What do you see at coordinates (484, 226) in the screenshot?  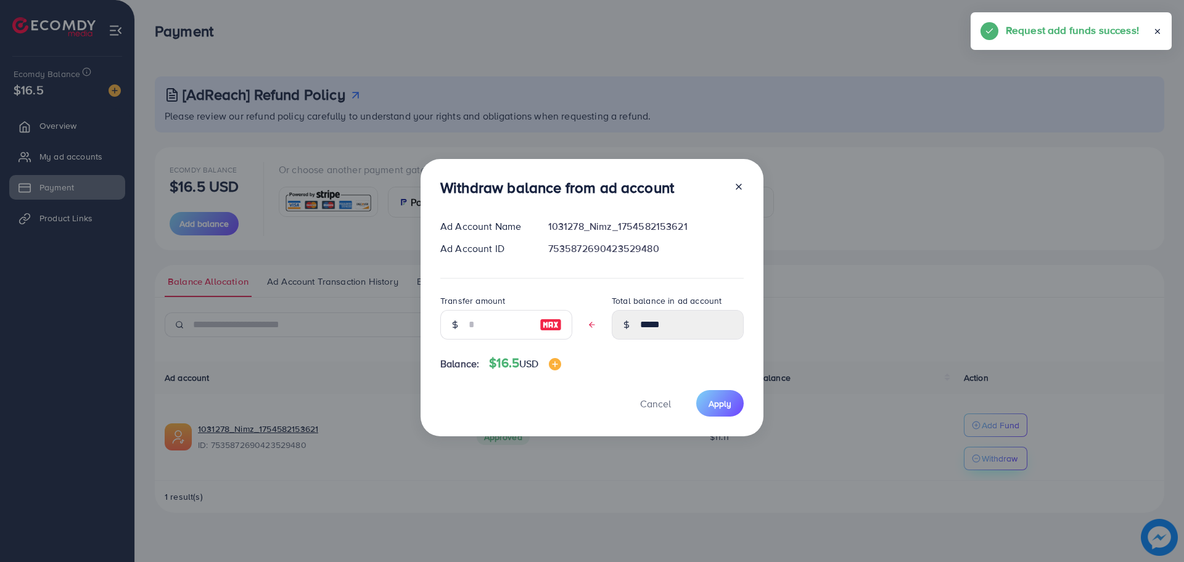 I see `div: Ad Account Name` at bounding box center [484, 226].